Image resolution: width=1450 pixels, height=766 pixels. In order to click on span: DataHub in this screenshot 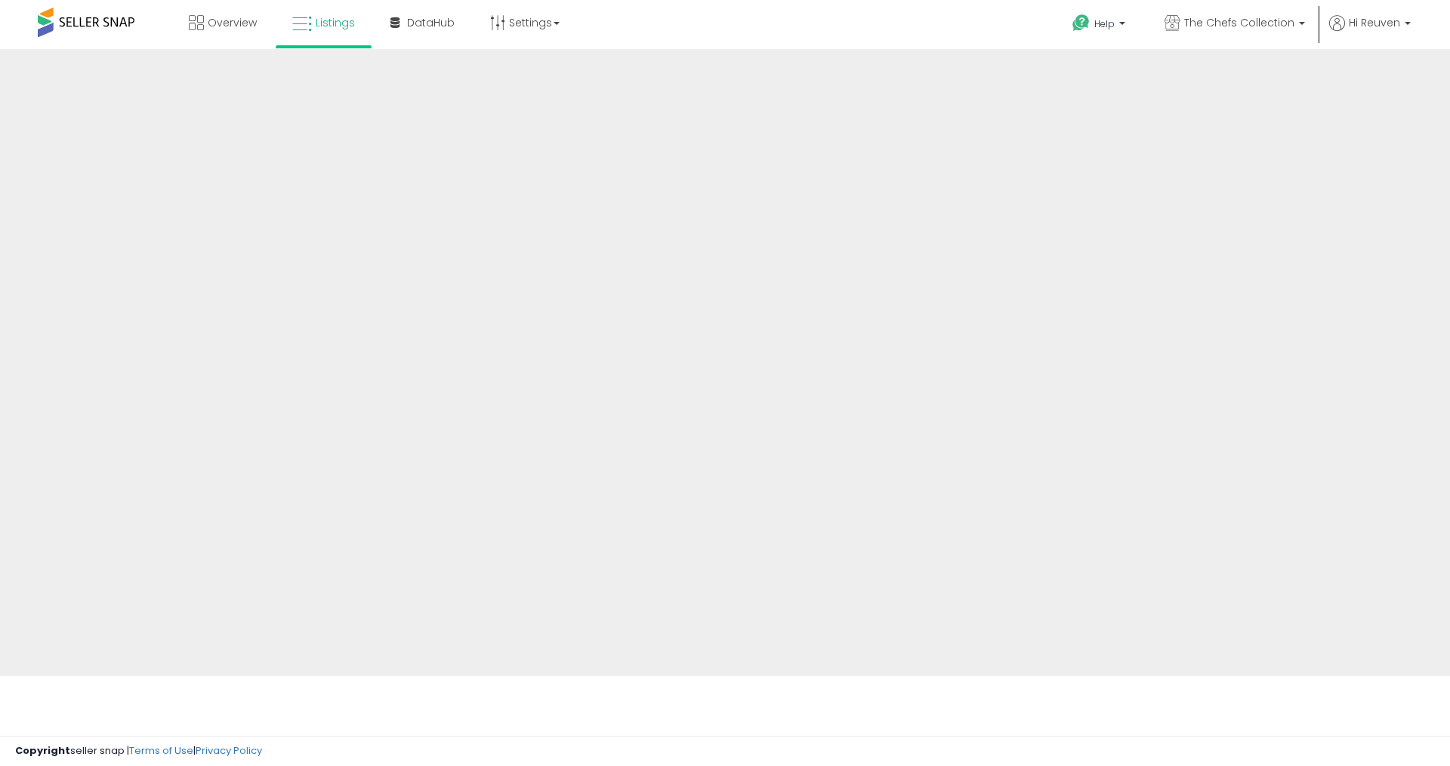, I will do `click(430, 23)`.